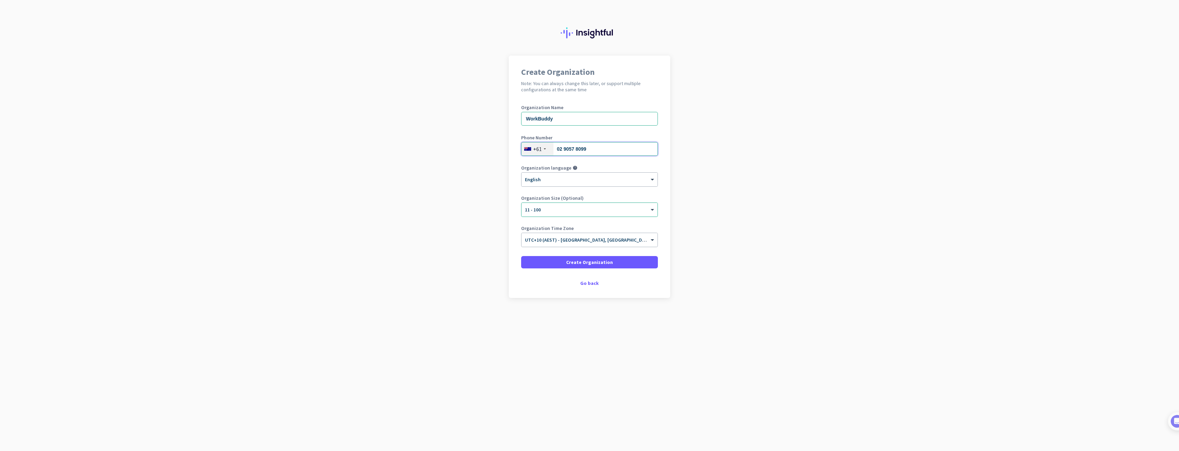 The height and width of the screenshot is (451, 1179). I want to click on span: Create Organization, so click(589, 262).